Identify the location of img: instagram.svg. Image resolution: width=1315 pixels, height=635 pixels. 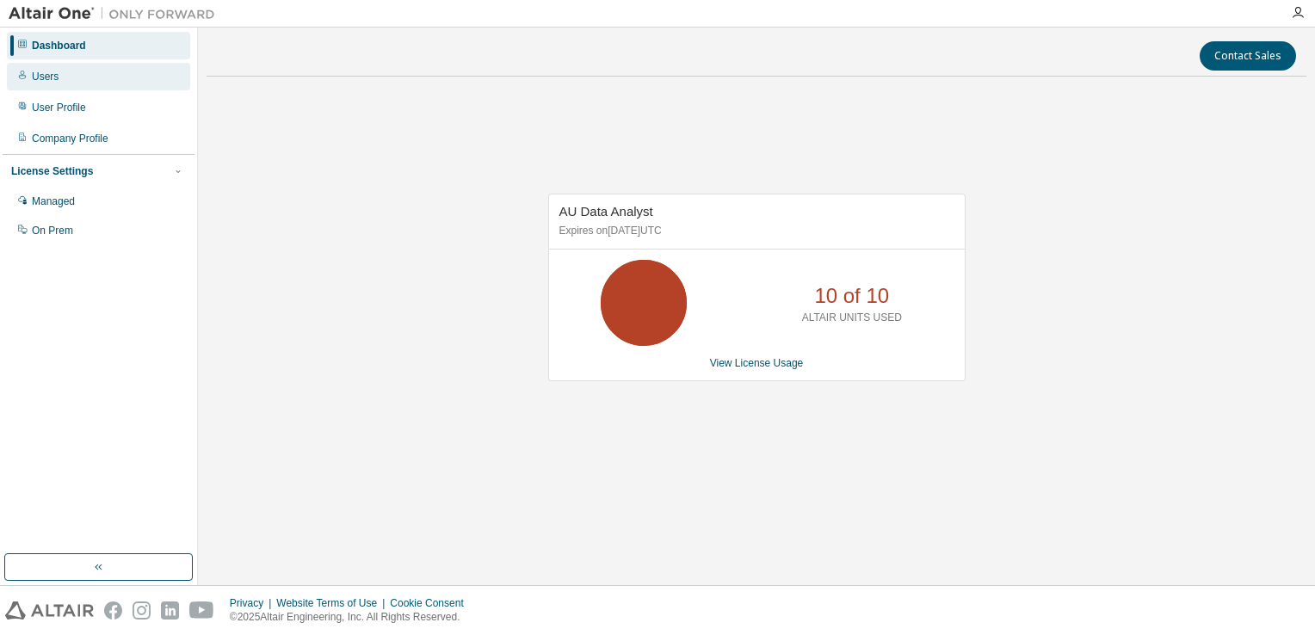
(141, 610).